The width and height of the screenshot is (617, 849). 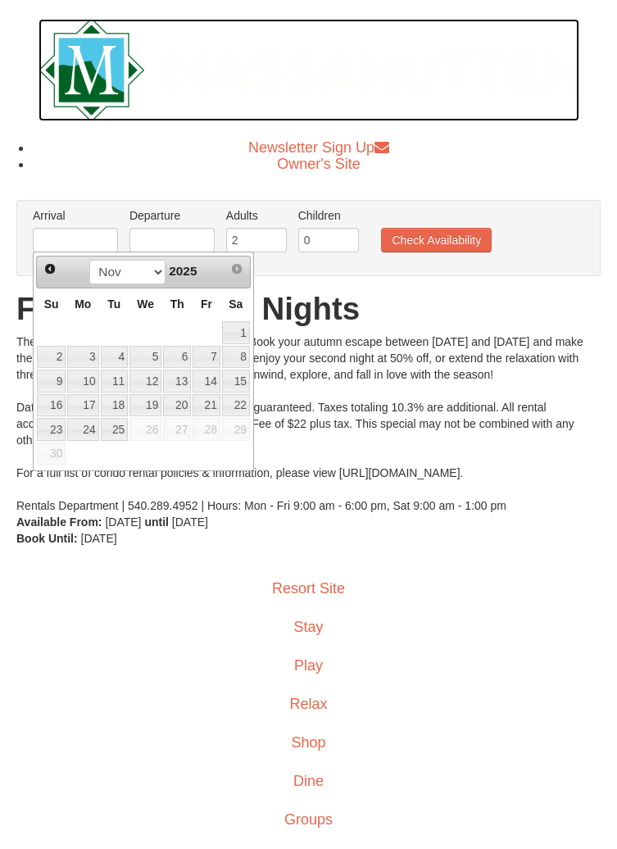 What do you see at coordinates (236, 429) in the screenshot?
I see `span: 29` at bounding box center [236, 429].